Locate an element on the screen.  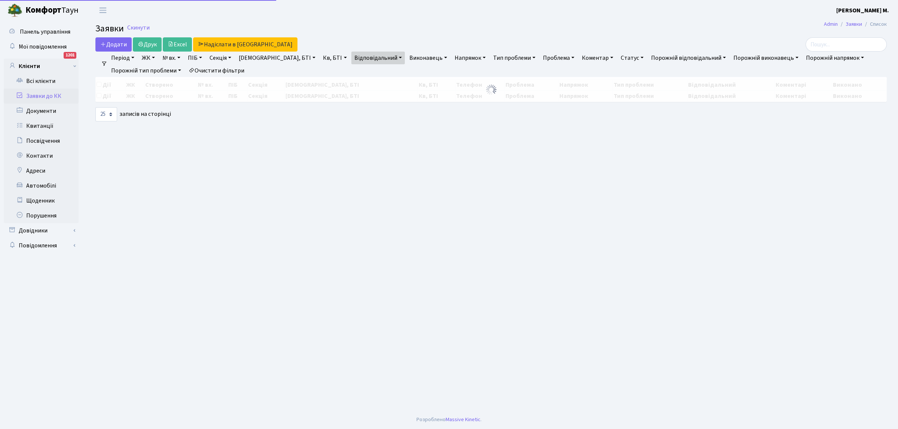
a: Кв, БТІ is located at coordinates (334, 58).